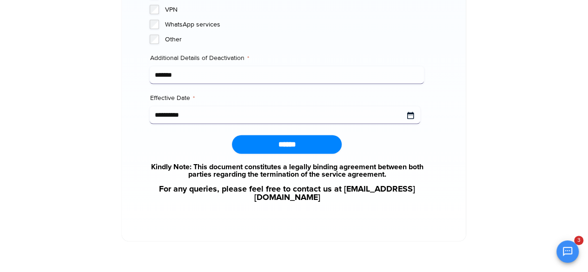 The height and width of the screenshot is (272, 588). What do you see at coordinates (287, 98) in the screenshot?
I see `label: Effective Date` at bounding box center [287, 98].